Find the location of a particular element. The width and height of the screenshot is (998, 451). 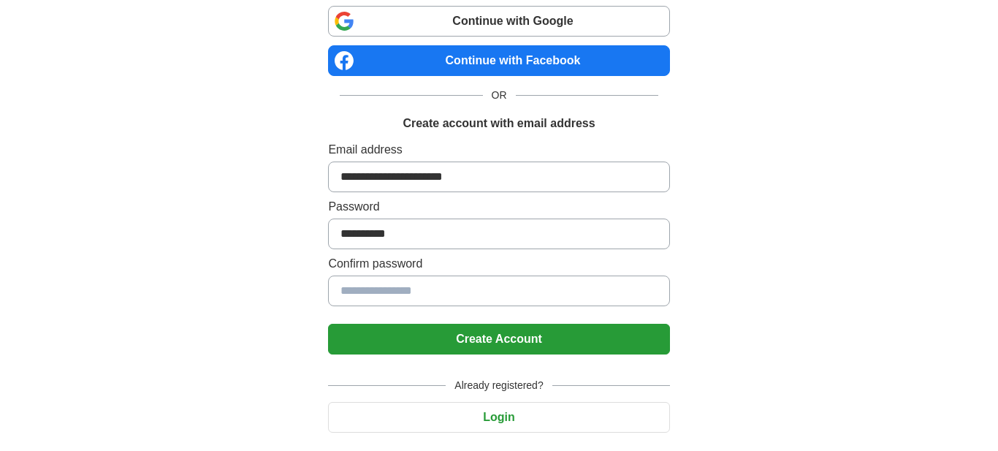

label: Email address is located at coordinates (498, 150).